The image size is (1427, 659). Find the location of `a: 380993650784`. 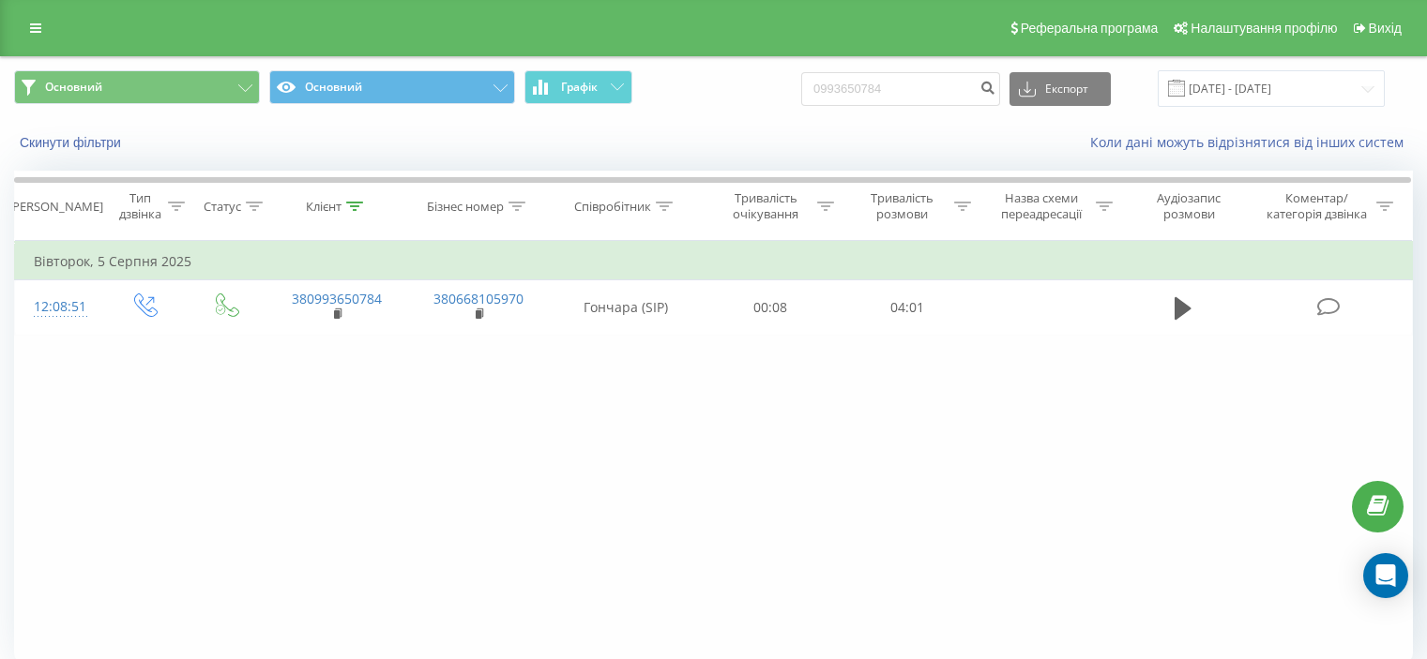

a: 380993650784 is located at coordinates (337, 298).